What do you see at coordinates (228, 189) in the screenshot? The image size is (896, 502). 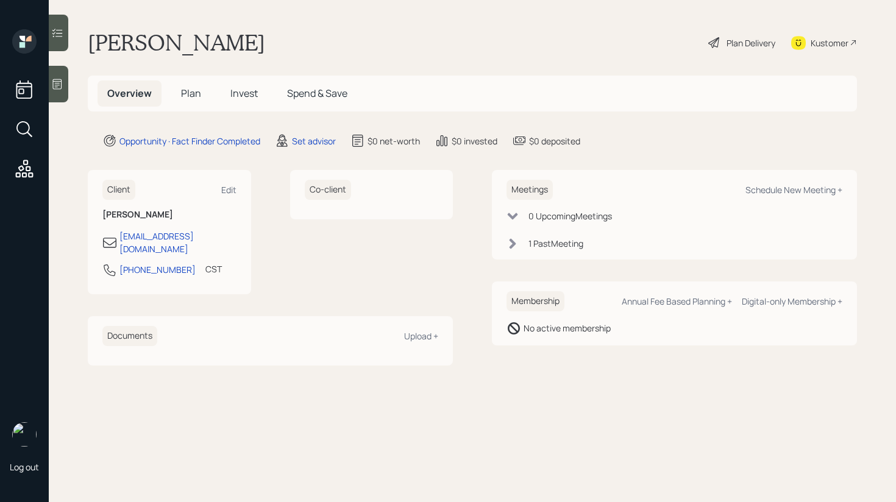 I see `div: Edit` at bounding box center [228, 189].